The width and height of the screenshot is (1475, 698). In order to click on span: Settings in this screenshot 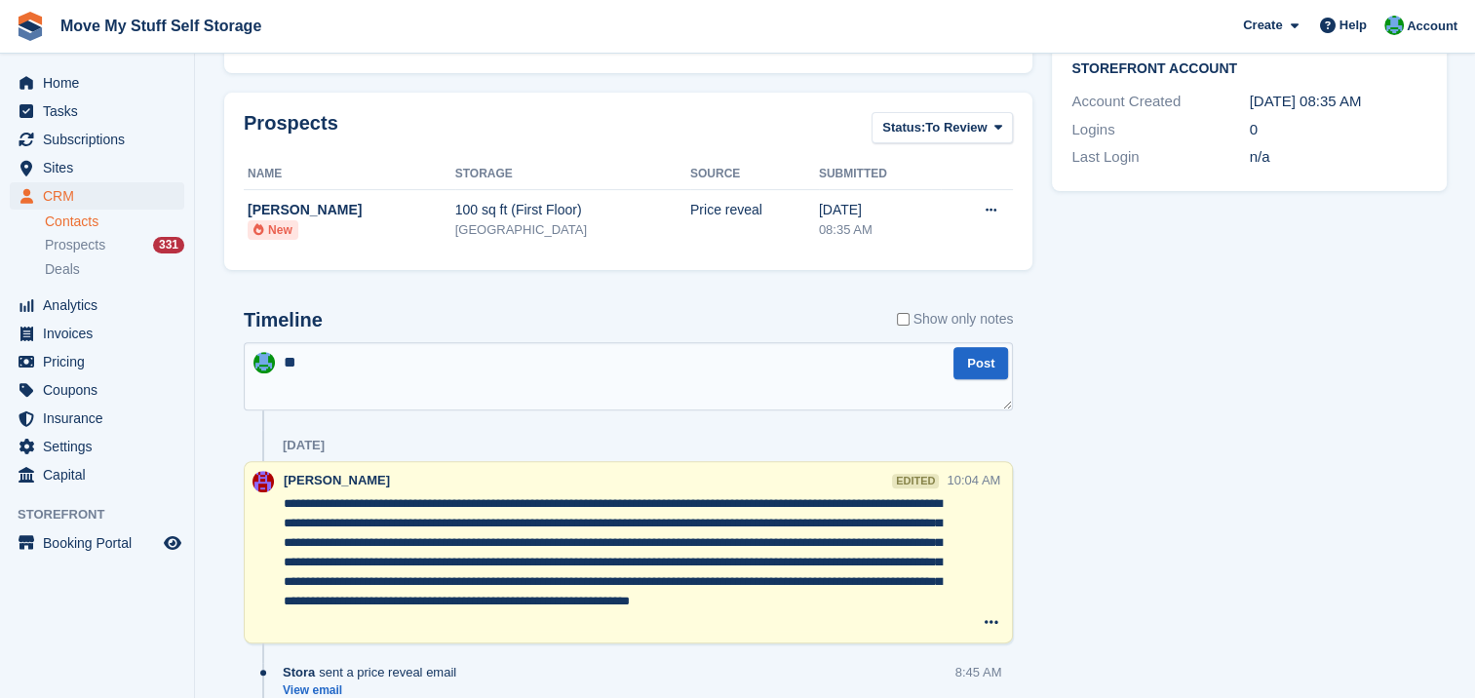, I will do `click(101, 446)`.